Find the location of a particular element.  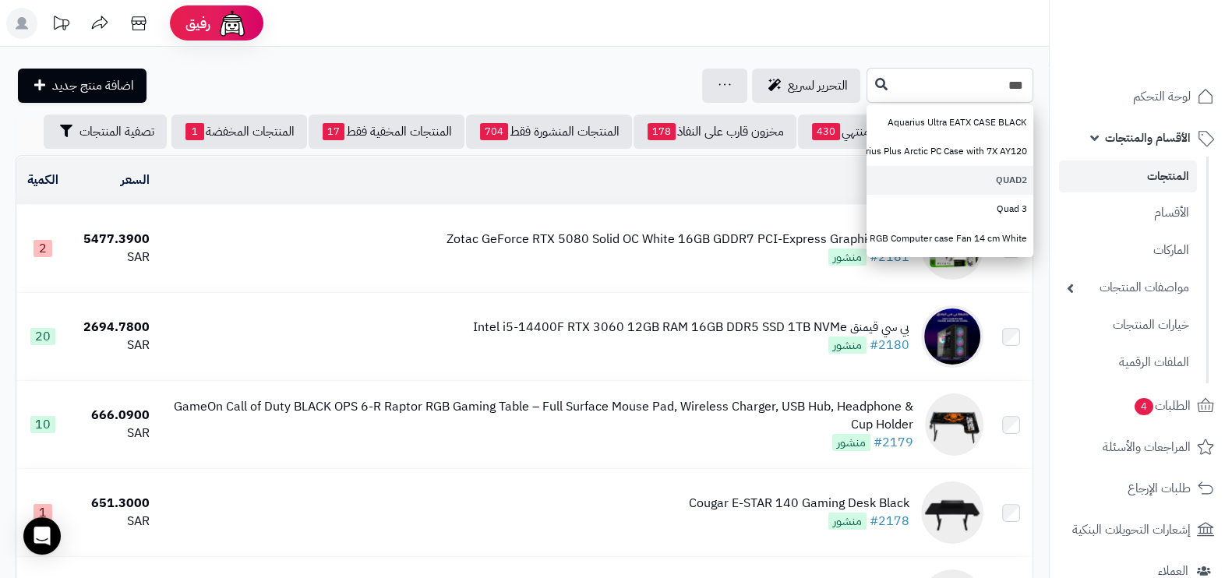

a: الملفات الرقمية is located at coordinates (1128, 362).